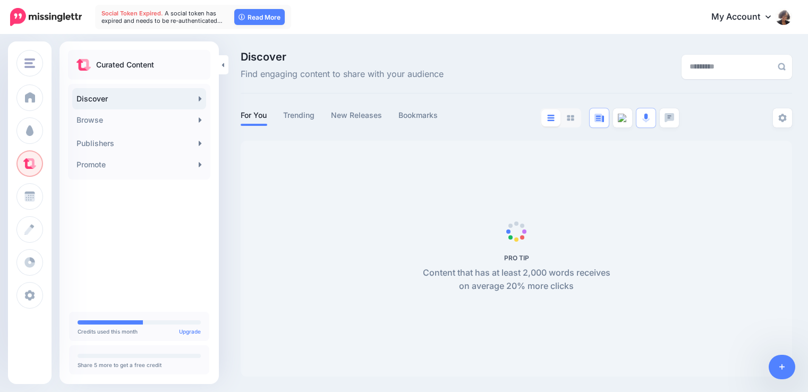 This screenshot has width=808, height=392. What do you see at coordinates (132, 13) in the screenshot?
I see `span: Social Token Expired.` at bounding box center [132, 13].